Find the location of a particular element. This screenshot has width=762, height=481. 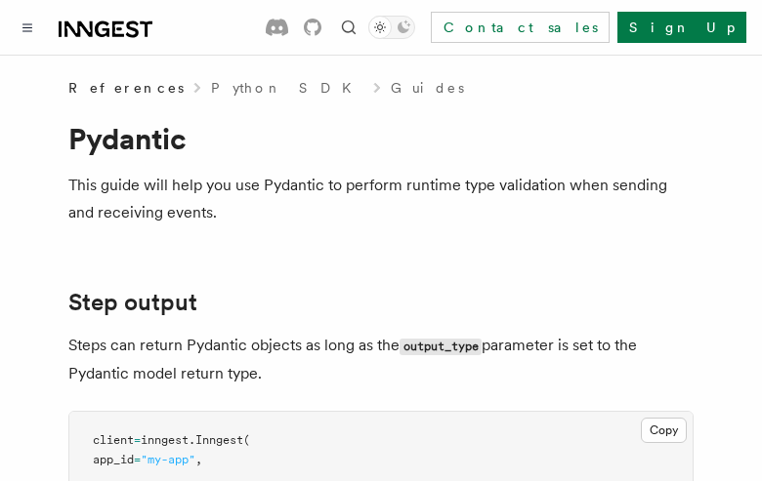

code: output_type is located at coordinates (440, 347).